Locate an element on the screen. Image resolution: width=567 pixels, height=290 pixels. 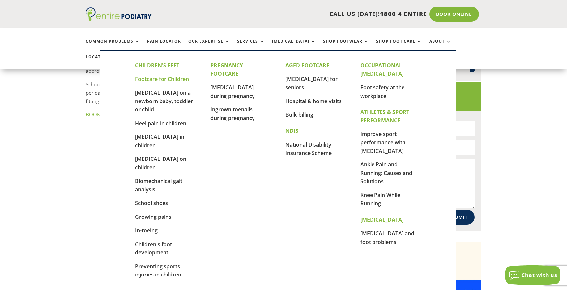
strong: CHILDREN'S FEET is located at coordinates (157, 65).